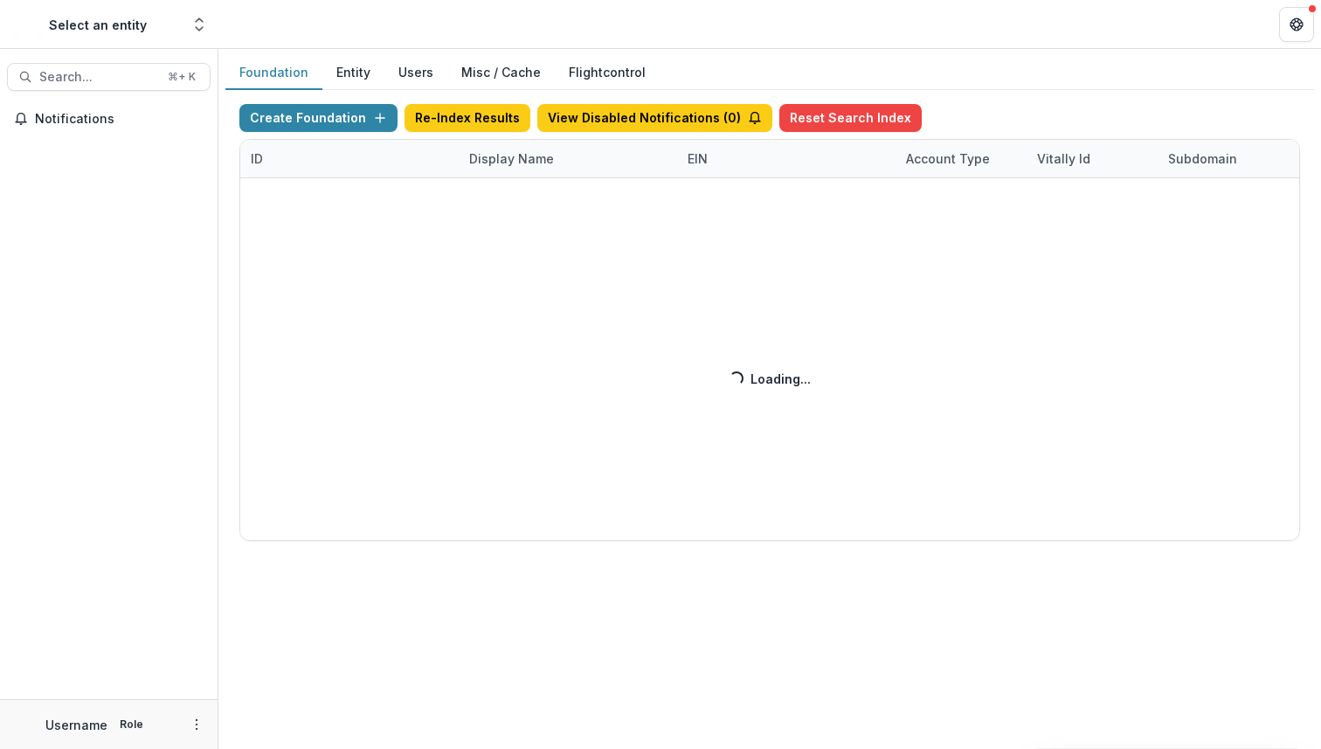  I want to click on div: ⌘ + K, so click(182, 77).